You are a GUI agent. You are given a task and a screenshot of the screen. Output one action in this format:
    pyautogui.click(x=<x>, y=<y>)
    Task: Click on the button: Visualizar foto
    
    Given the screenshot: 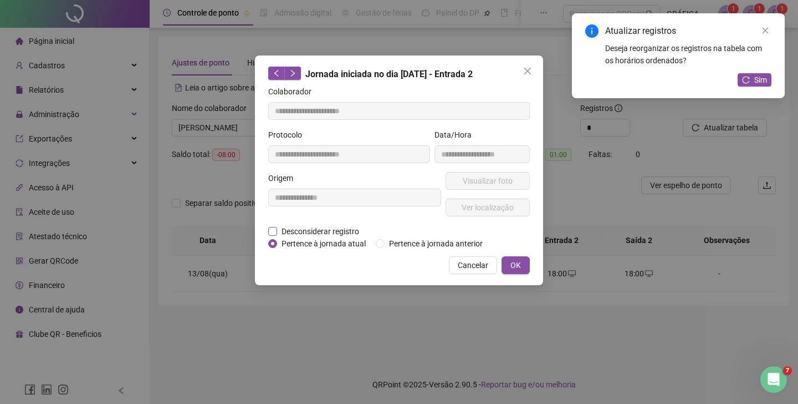 What is the action you would take?
    pyautogui.click(x=488, y=181)
    